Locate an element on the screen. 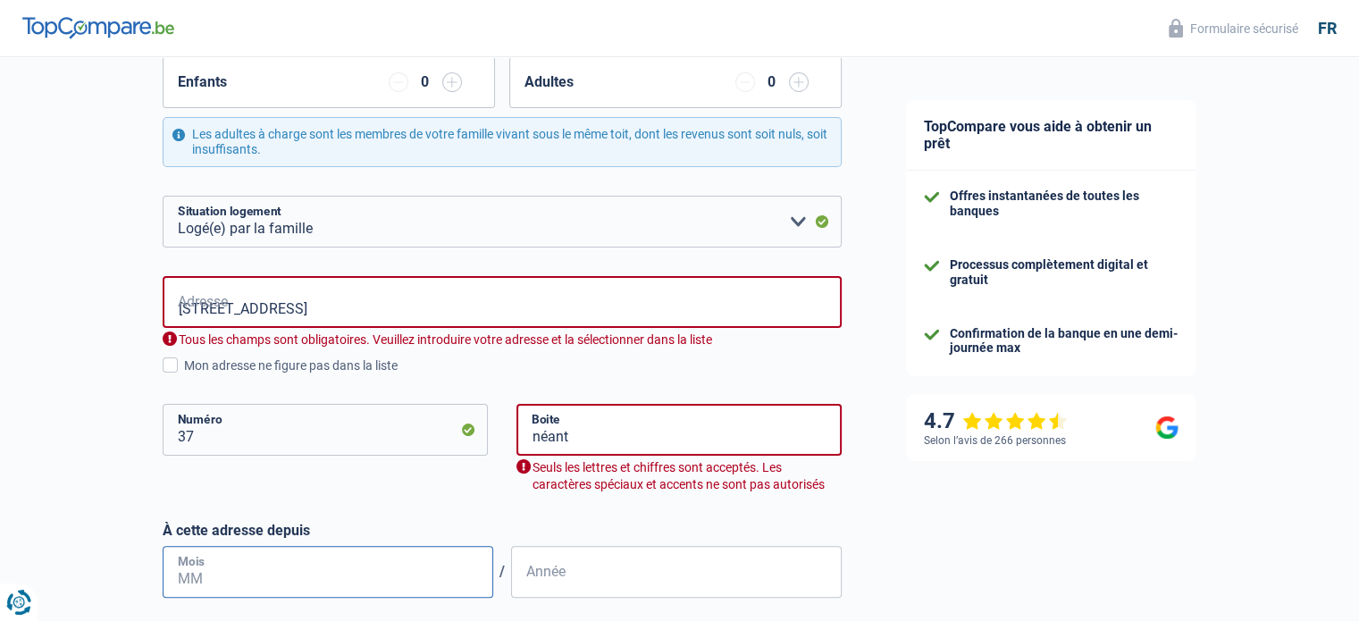  div: Seuls les lettres et chiffres sont acceptés. Les caractères spéciaux et accents ne sont pas autor... is located at coordinates (679, 476).